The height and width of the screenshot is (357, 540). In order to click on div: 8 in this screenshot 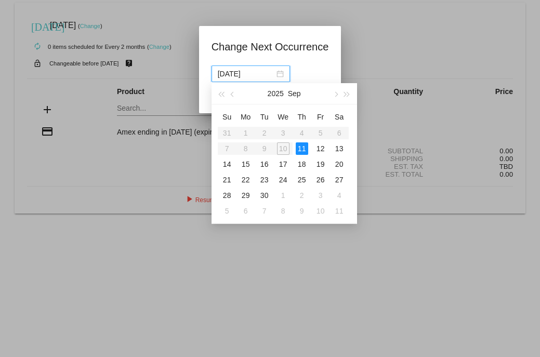, I will do `click(283, 211)`.